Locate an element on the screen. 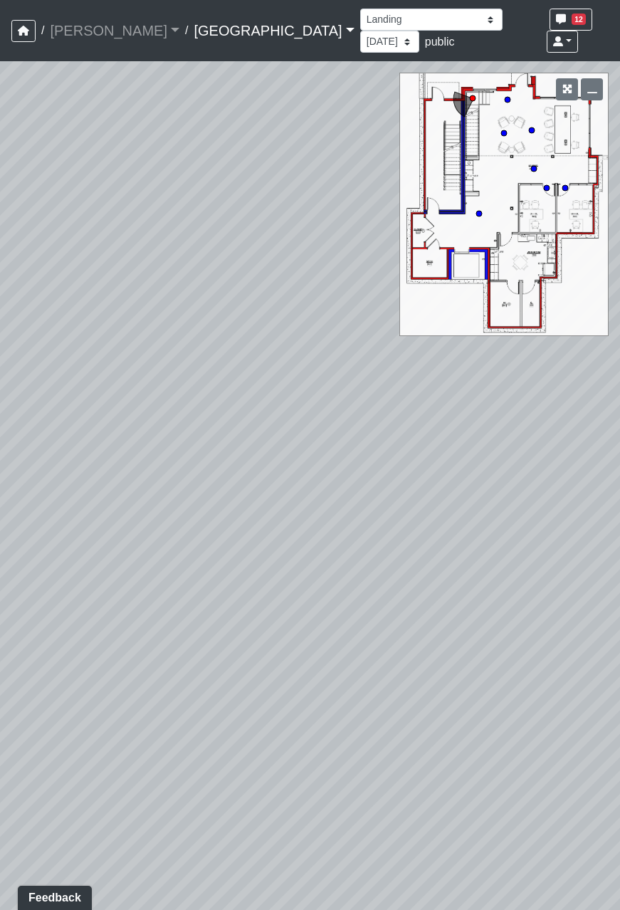  button: Feedback is located at coordinates (44, 16).